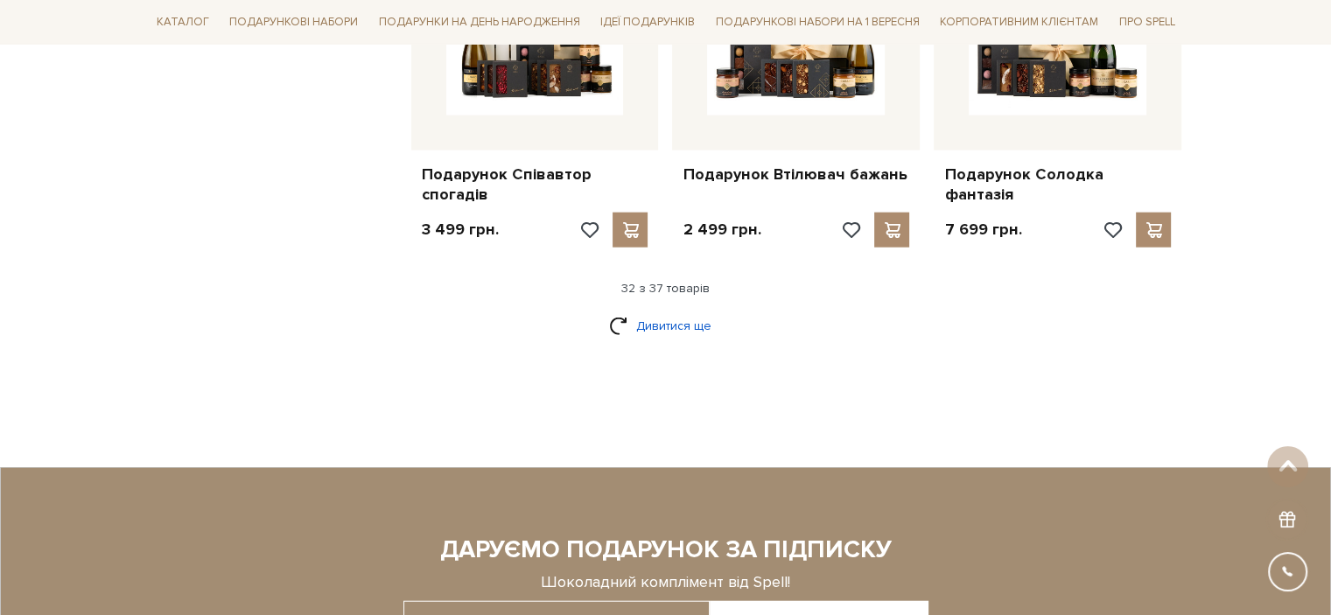  What do you see at coordinates (1057, 185) in the screenshot?
I see `a: Подарунок Солодка фантазія` at bounding box center [1057, 185].